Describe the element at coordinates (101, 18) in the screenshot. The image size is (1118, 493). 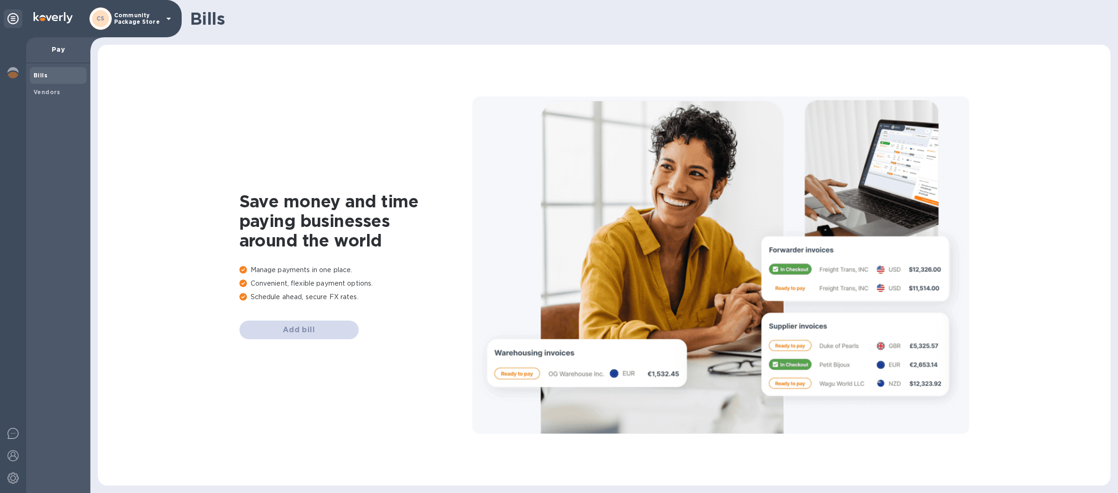
I see `b: CS` at that location.